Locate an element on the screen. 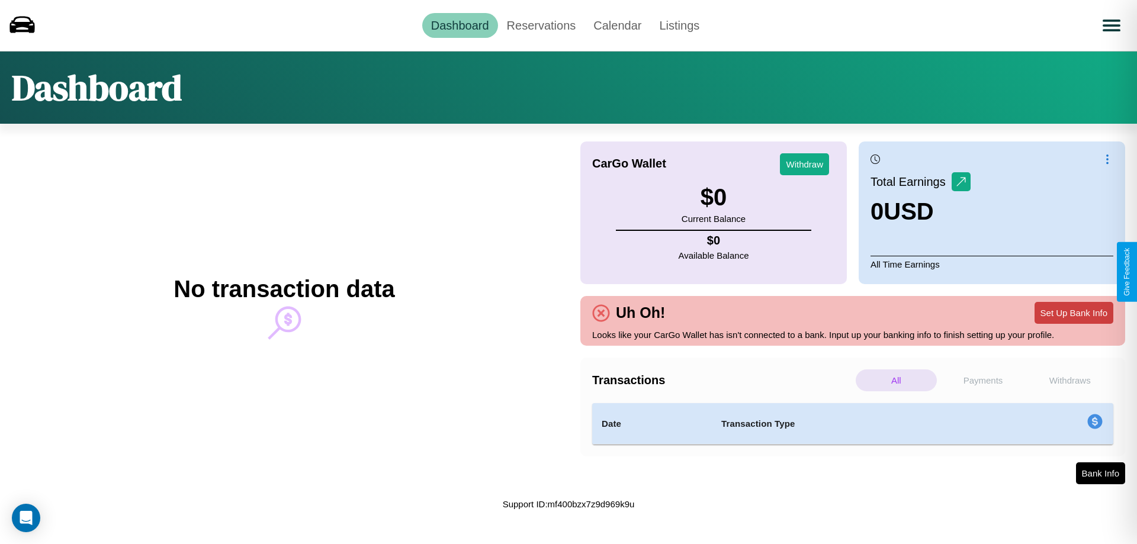 This screenshot has height=544, width=1137. h1: Dashboard is located at coordinates (97, 88).